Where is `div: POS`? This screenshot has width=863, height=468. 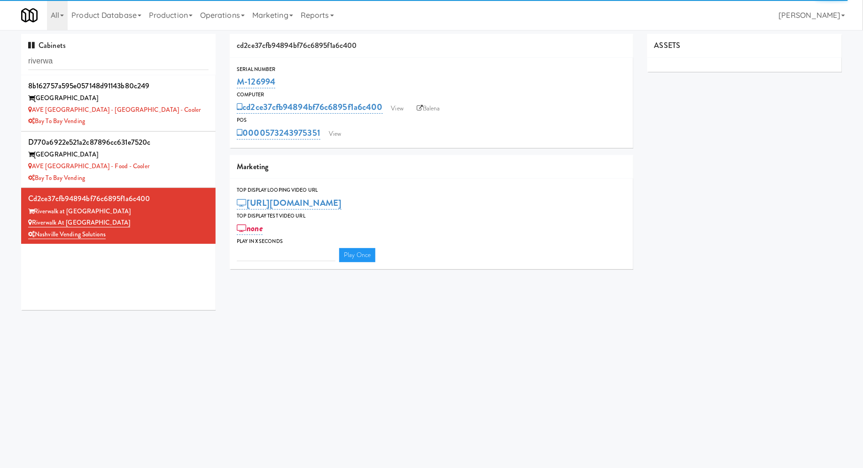
div: POS is located at coordinates (431, 120).